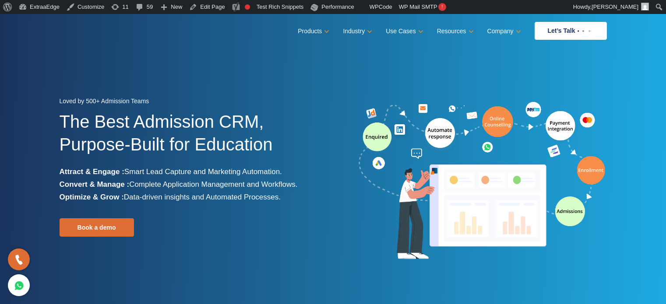  Describe the element at coordinates (454, 31) in the screenshot. I see `a: Resources` at that location.